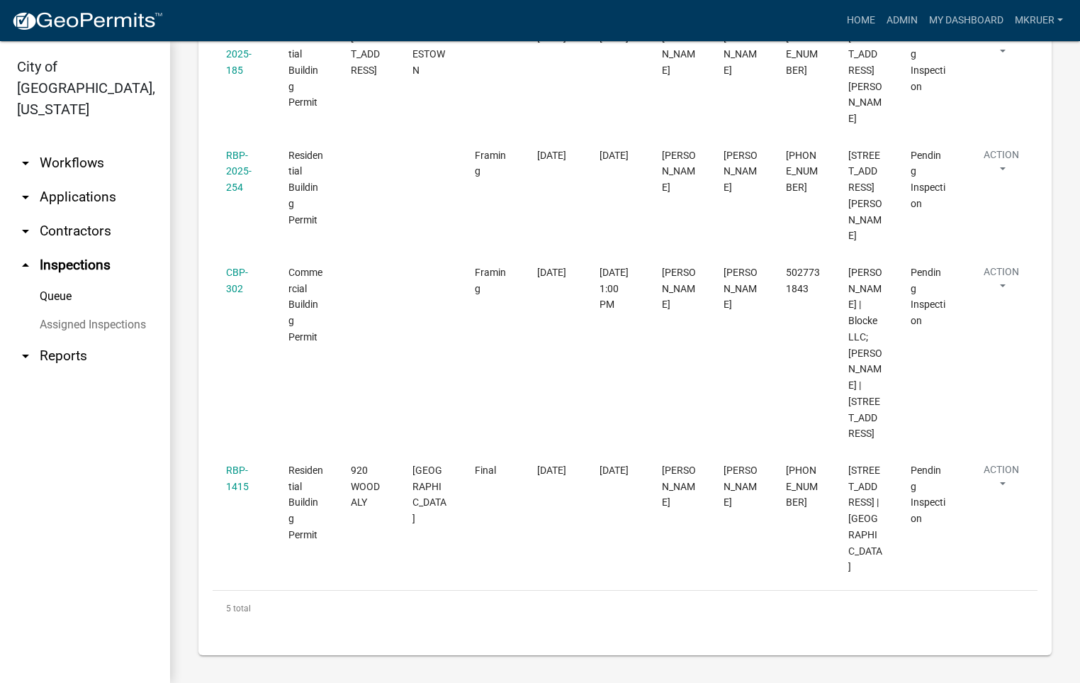 The width and height of the screenshot is (1080, 683). What do you see at coordinates (238, 478) in the screenshot?
I see `a: RBP-1415` at bounding box center [238, 478].